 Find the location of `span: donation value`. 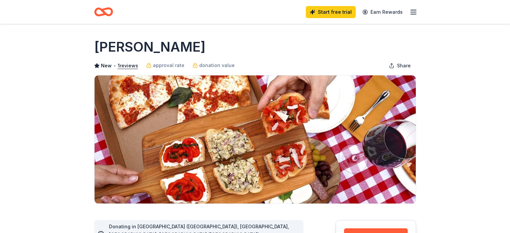

span: donation value is located at coordinates (217, 65).